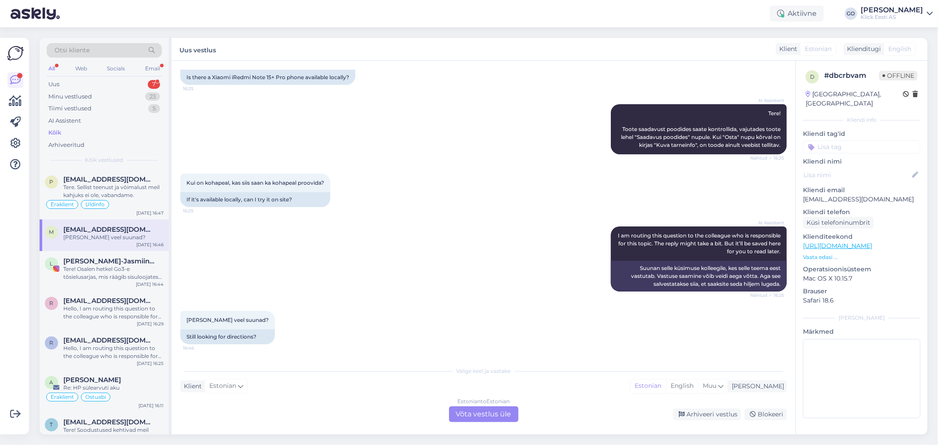 This screenshot has height=445, width=938. I want to click on div: Arhiveeri vestlus, so click(707, 414).